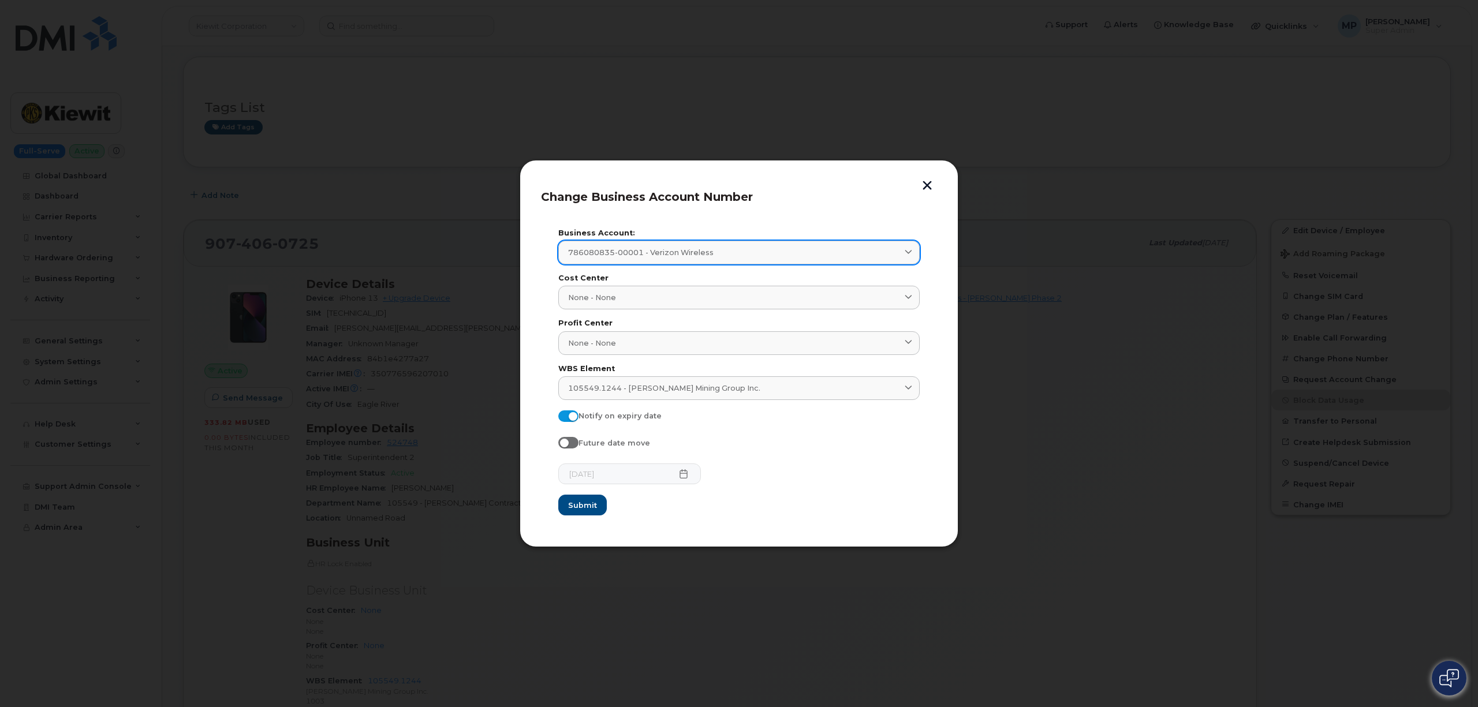 This screenshot has height=707, width=1478. Describe the element at coordinates (739, 252) in the screenshot. I see `a: 786080835-00001 - Verizon Wireless` at that location.